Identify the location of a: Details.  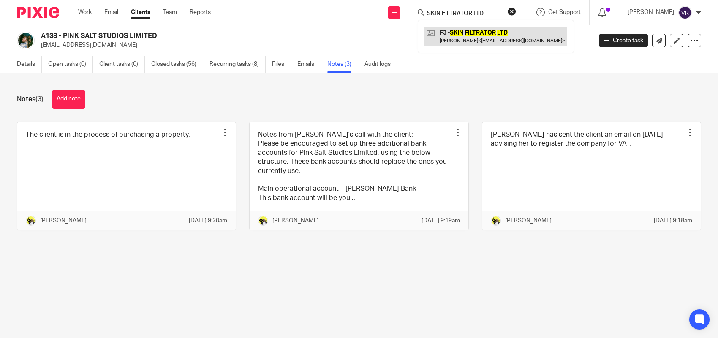
(29, 64).